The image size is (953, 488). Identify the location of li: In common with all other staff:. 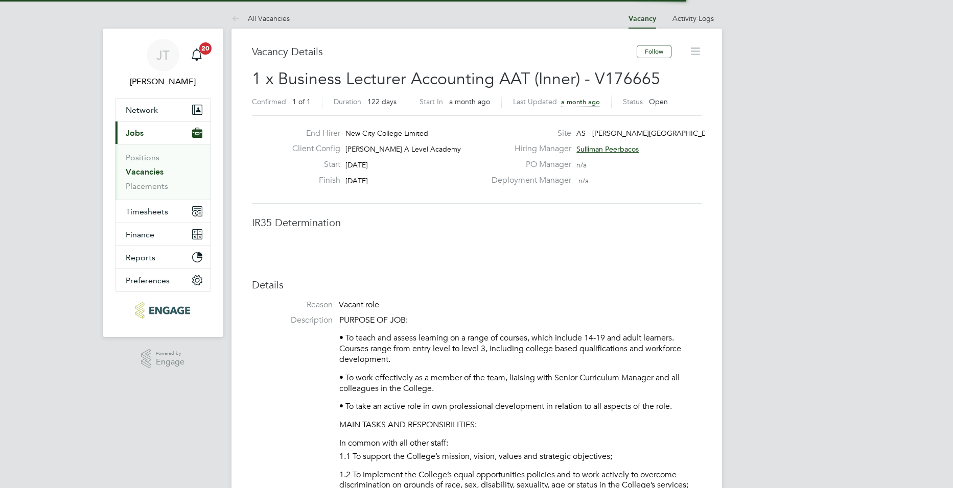
(520, 445).